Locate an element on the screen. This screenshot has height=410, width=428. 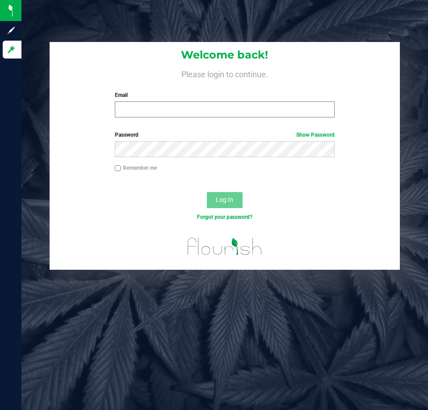
span: Log In is located at coordinates (224, 200).